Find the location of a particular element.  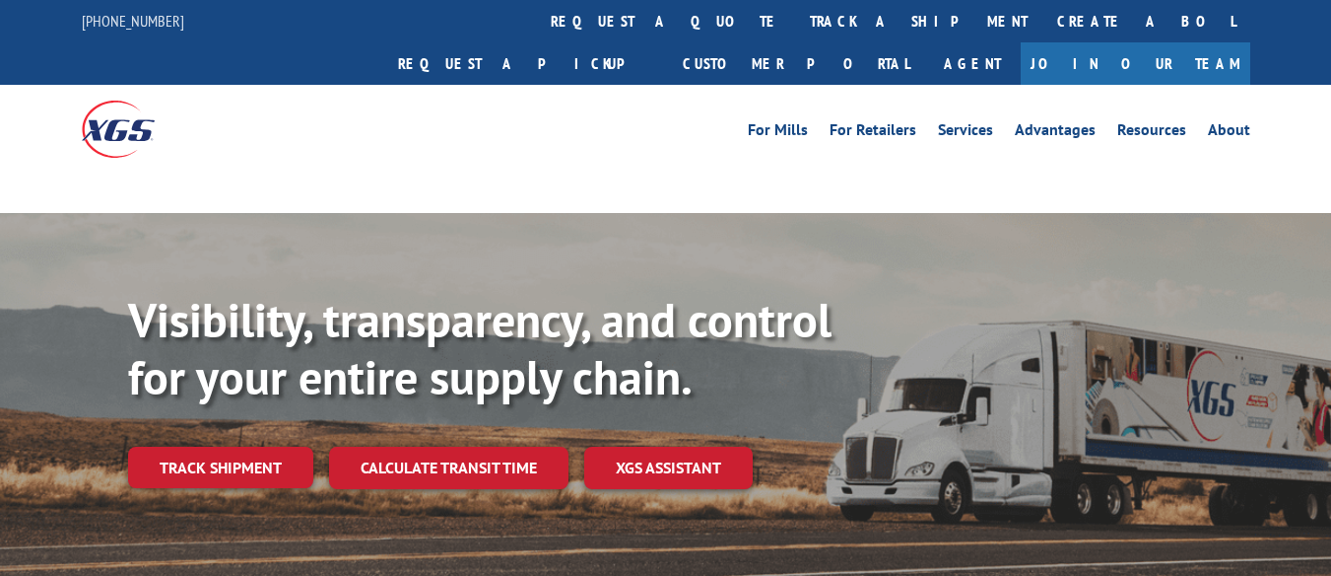

a: Calculate transit time is located at coordinates (448, 467).